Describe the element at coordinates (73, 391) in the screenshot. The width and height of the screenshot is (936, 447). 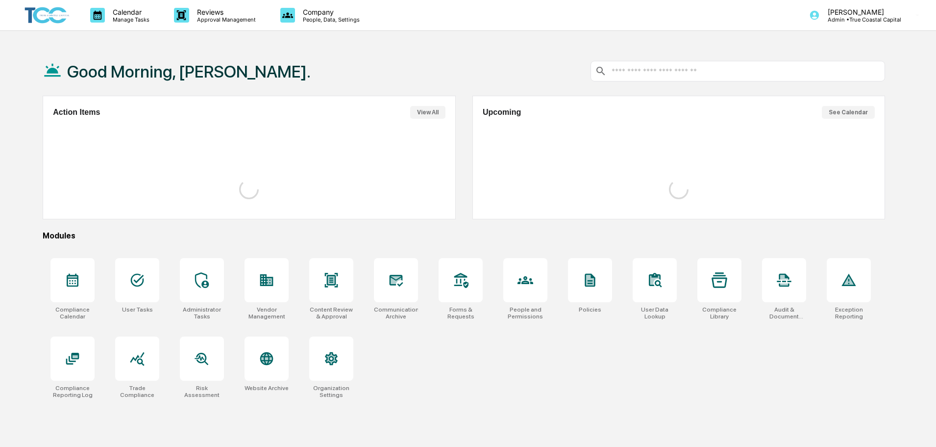
I see `div: Compliance Reporting Log` at that location.